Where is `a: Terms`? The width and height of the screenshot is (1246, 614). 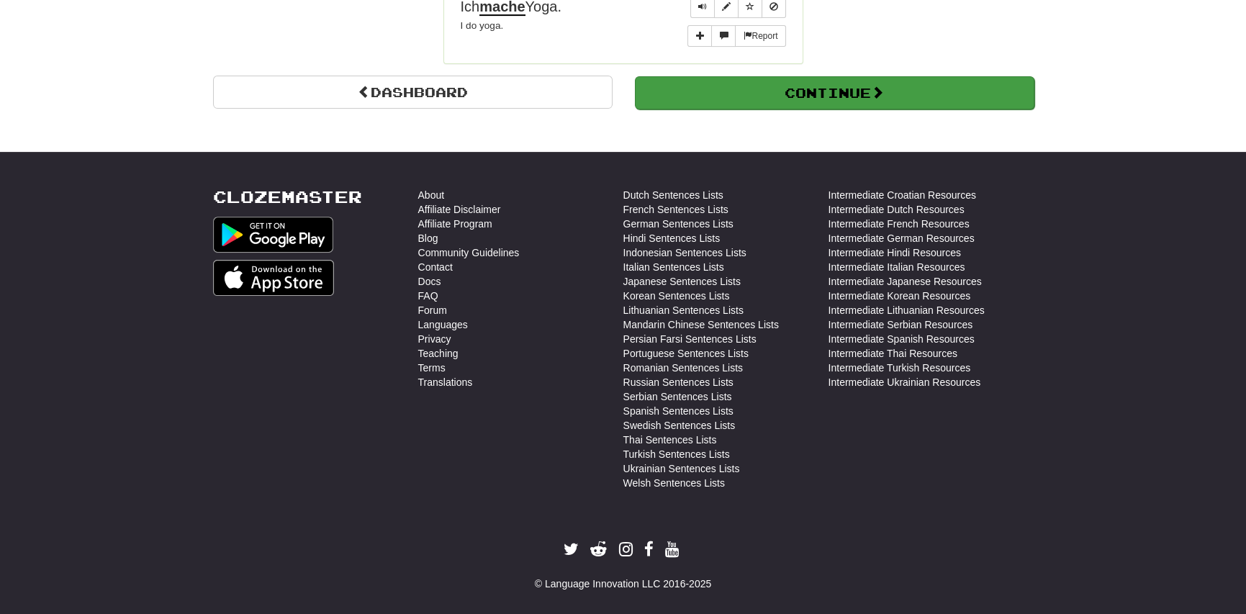
a: Terms is located at coordinates (432, 368).